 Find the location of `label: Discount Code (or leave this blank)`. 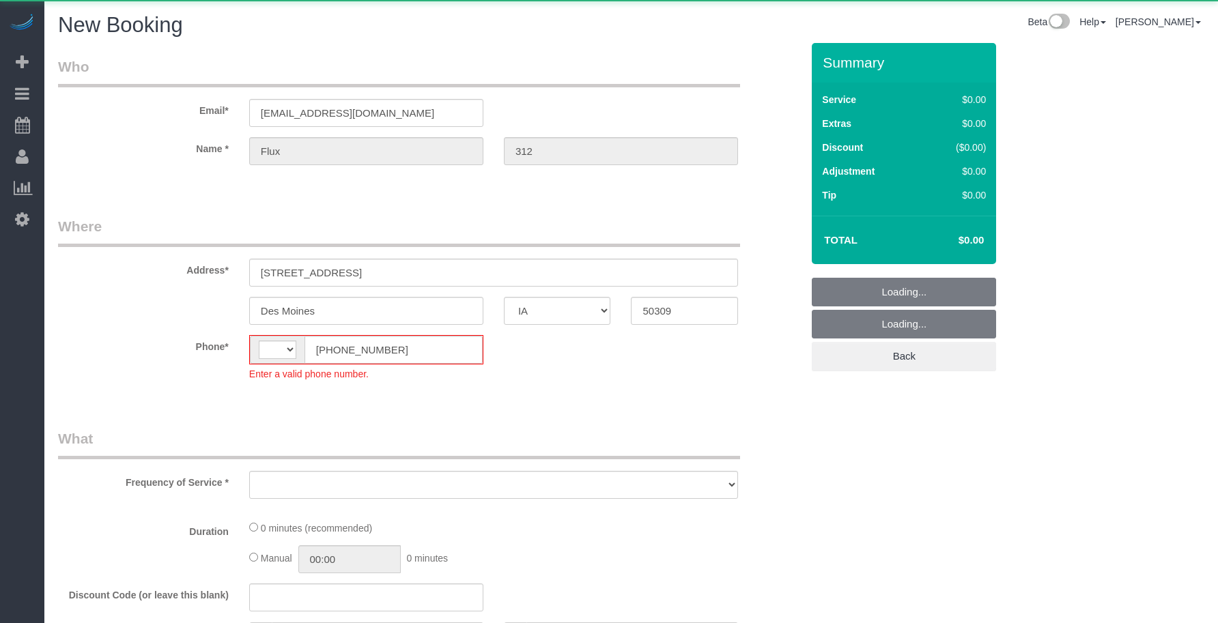

label: Discount Code (or leave this blank) is located at coordinates (143, 593).